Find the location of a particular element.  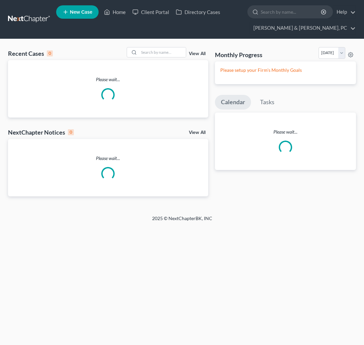

a: Home is located at coordinates (115, 12).